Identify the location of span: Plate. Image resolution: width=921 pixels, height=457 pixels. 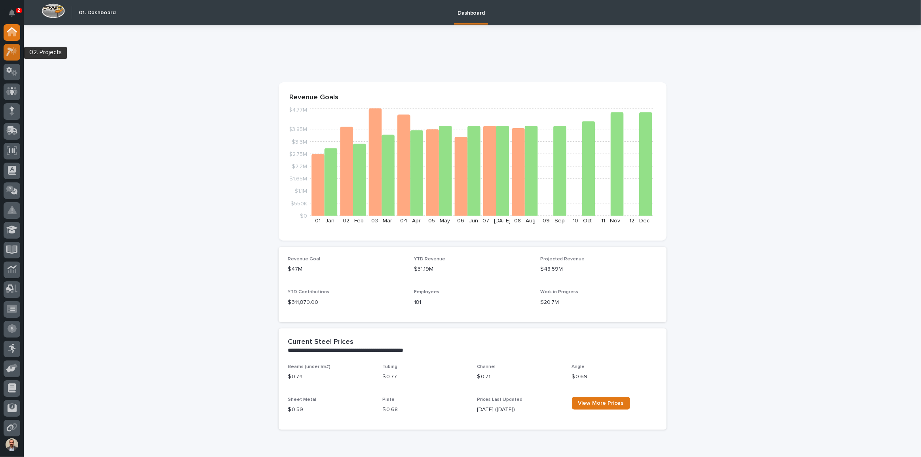
(389, 400).